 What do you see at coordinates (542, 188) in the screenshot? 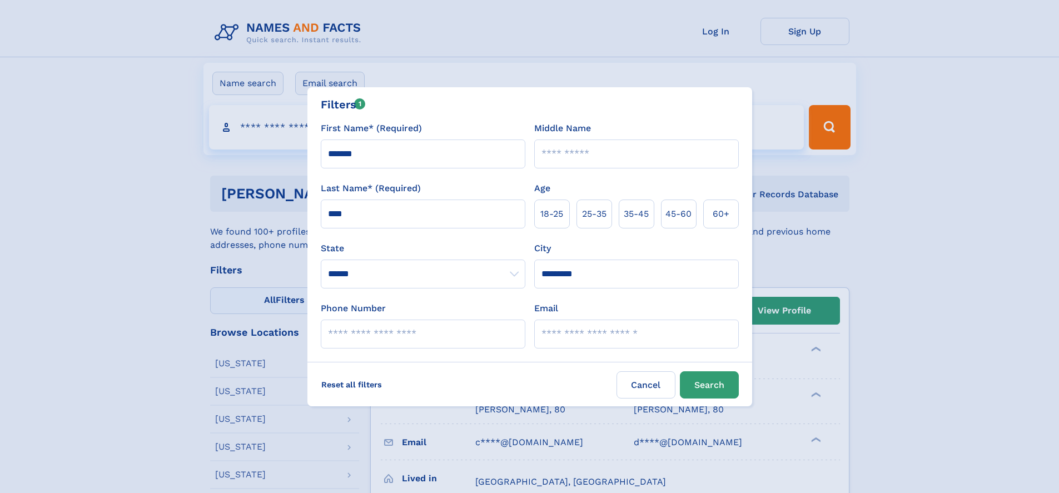
I see `label: Age` at bounding box center [542, 188].